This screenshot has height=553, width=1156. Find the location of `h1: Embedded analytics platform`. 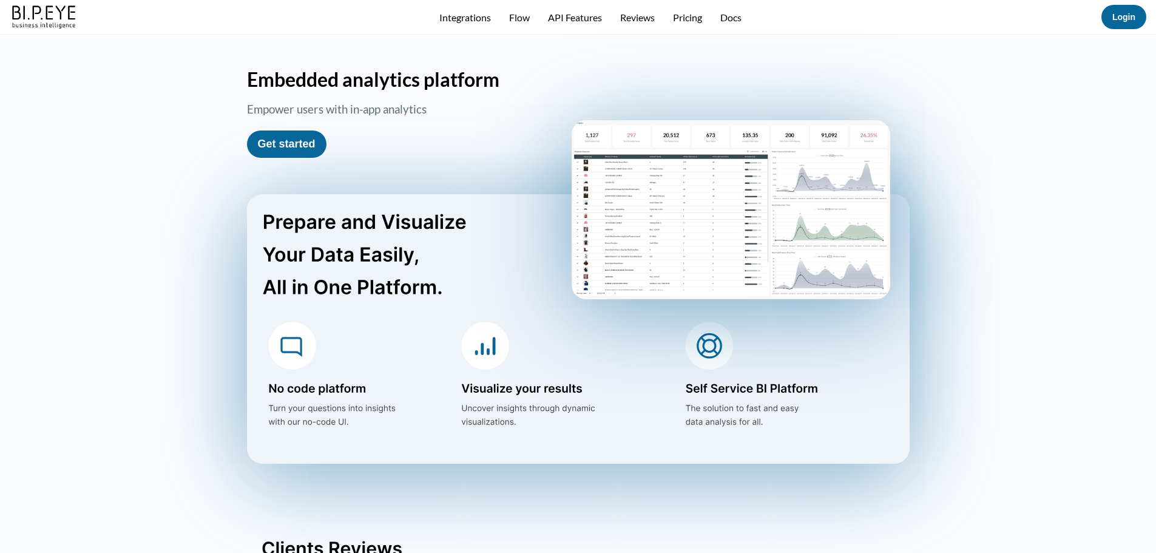

h1: Embedded analytics platform is located at coordinates (578, 79).